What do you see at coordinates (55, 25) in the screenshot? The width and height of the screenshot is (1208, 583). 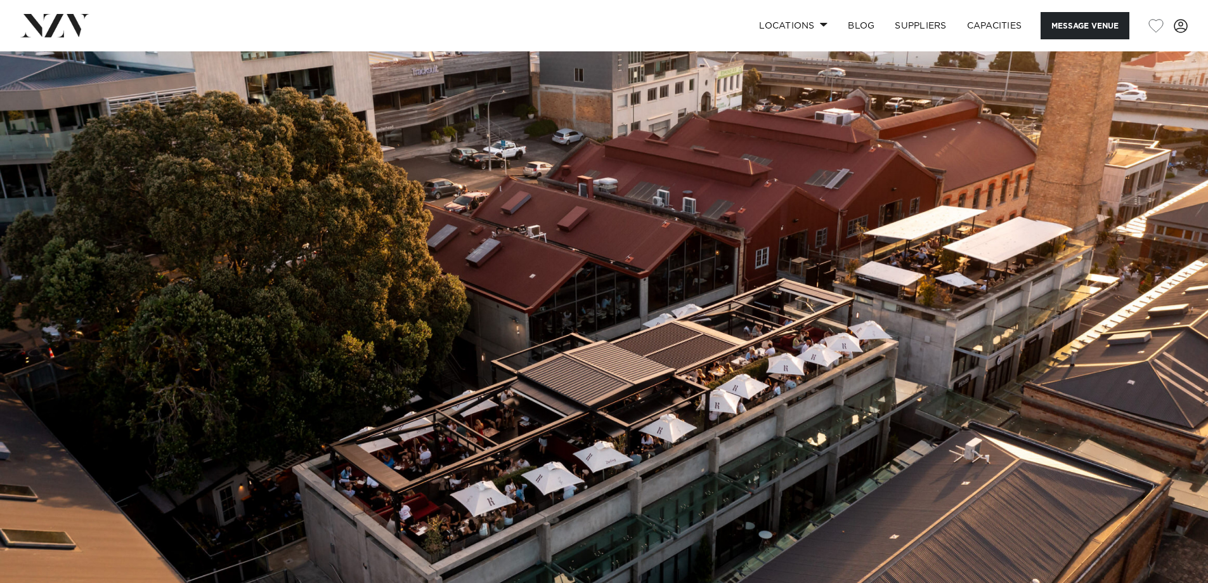 I see `img: nzv-logo.png` at bounding box center [55, 25].